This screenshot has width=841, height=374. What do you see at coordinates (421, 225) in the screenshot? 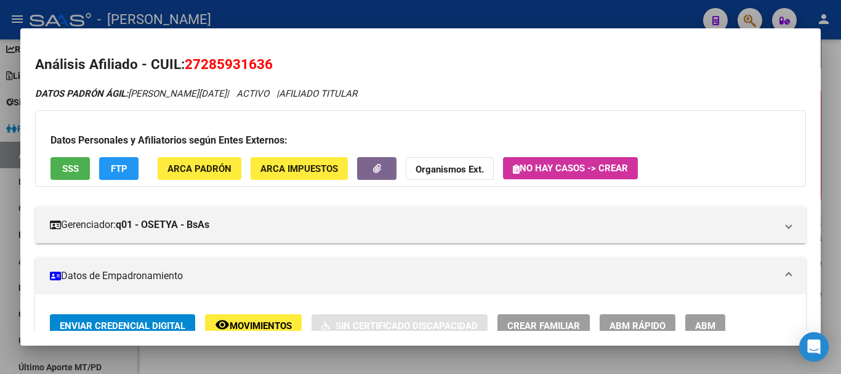
I see `mat-expansion-panel-header: Gerenciador:q01 - OSETYA - BsAs` at bounding box center [421, 225].